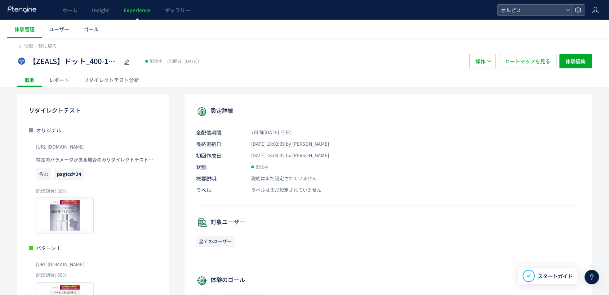 This screenshot has height=295, width=609. What do you see at coordinates (30, 80) in the screenshot?
I see `div: 概要` at bounding box center [30, 80].